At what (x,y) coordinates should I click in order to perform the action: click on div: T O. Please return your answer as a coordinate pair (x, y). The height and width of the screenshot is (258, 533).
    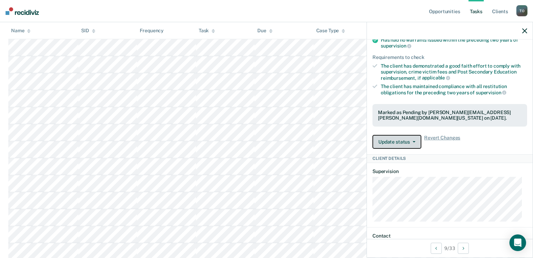
    Looking at the image, I should click on (521, 11).